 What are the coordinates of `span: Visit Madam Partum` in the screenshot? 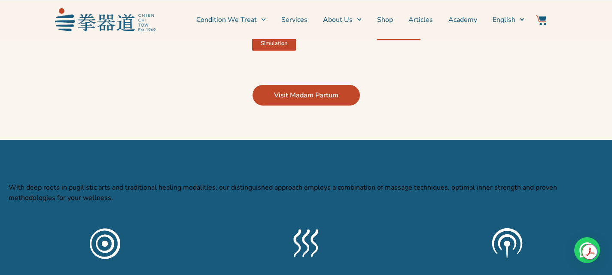 It's located at (306, 95).